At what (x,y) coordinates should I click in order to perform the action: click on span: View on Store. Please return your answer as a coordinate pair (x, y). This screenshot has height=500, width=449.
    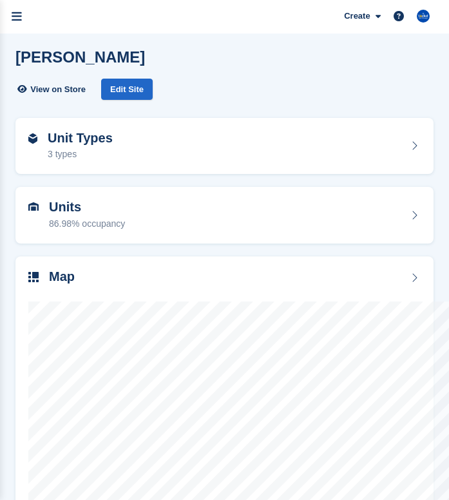
    Looking at the image, I should click on (58, 90).